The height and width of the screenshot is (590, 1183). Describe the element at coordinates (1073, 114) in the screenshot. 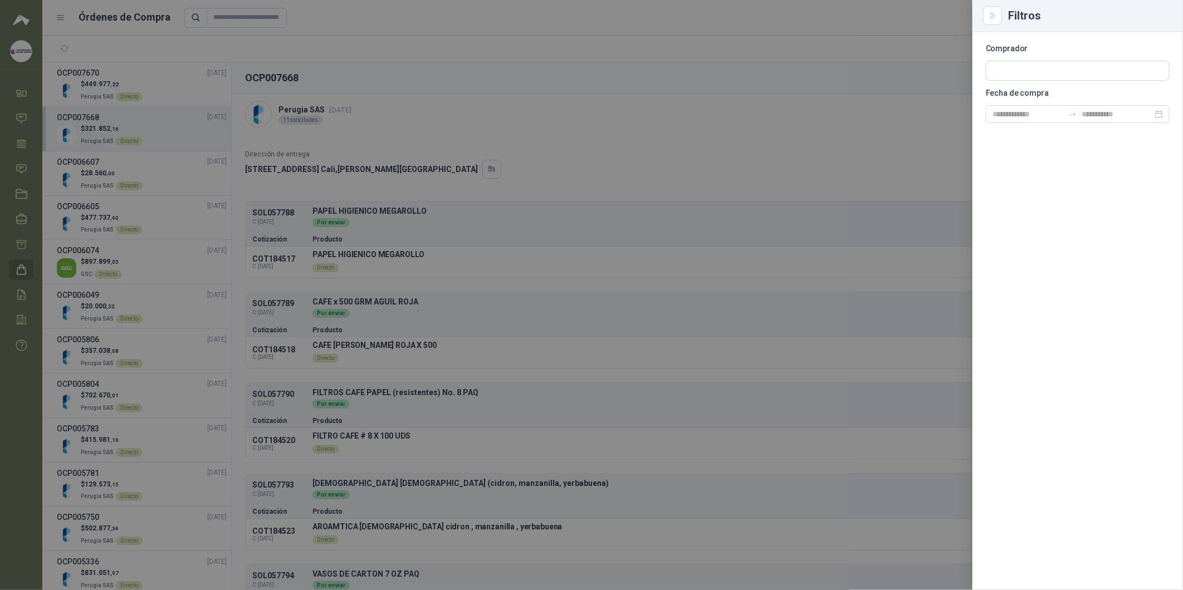

I see `span: to` at that location.